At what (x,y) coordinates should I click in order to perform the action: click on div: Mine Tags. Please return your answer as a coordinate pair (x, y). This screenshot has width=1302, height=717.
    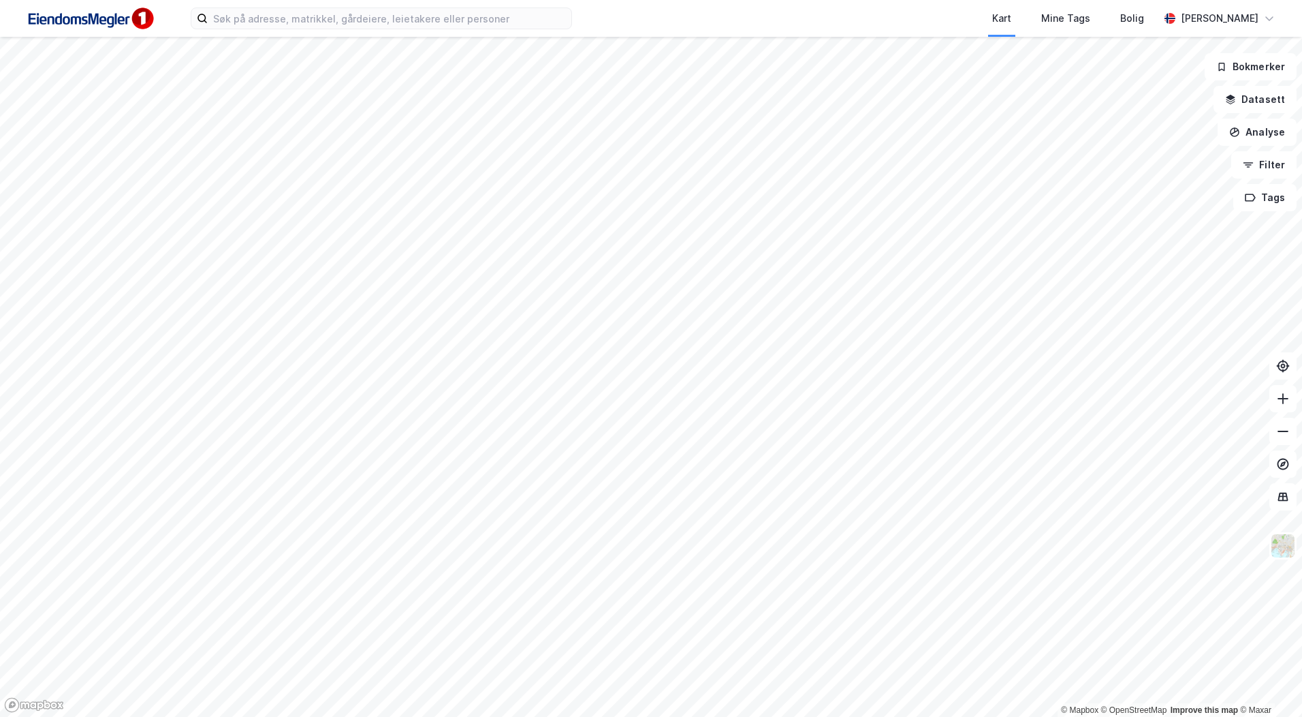
    Looking at the image, I should click on (1066, 18).